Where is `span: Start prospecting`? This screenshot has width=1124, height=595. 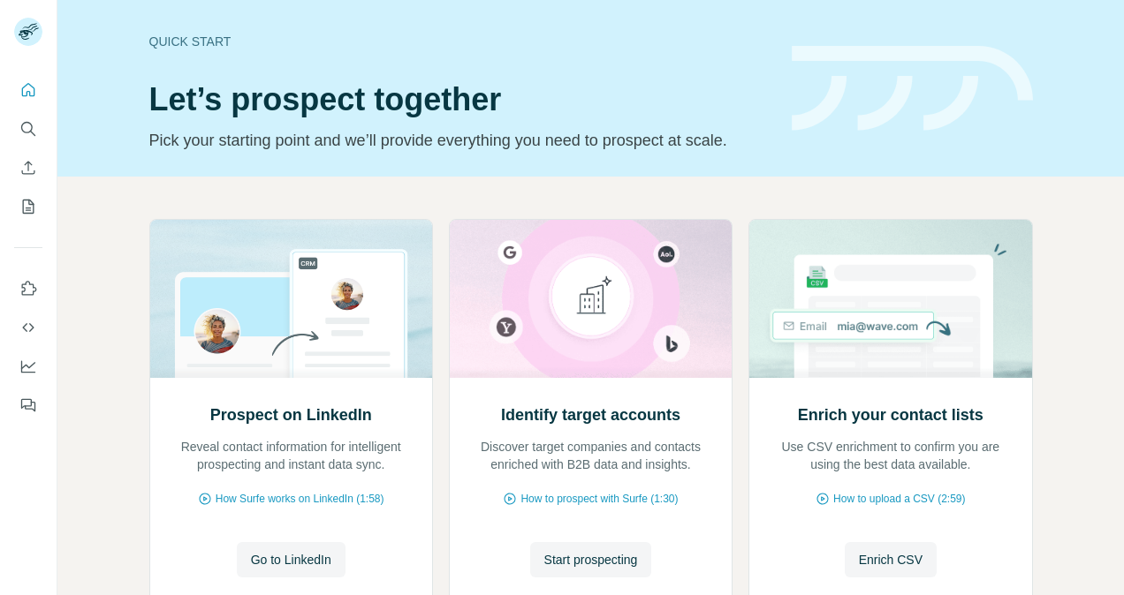
span: Start prospecting is located at coordinates (591, 560).